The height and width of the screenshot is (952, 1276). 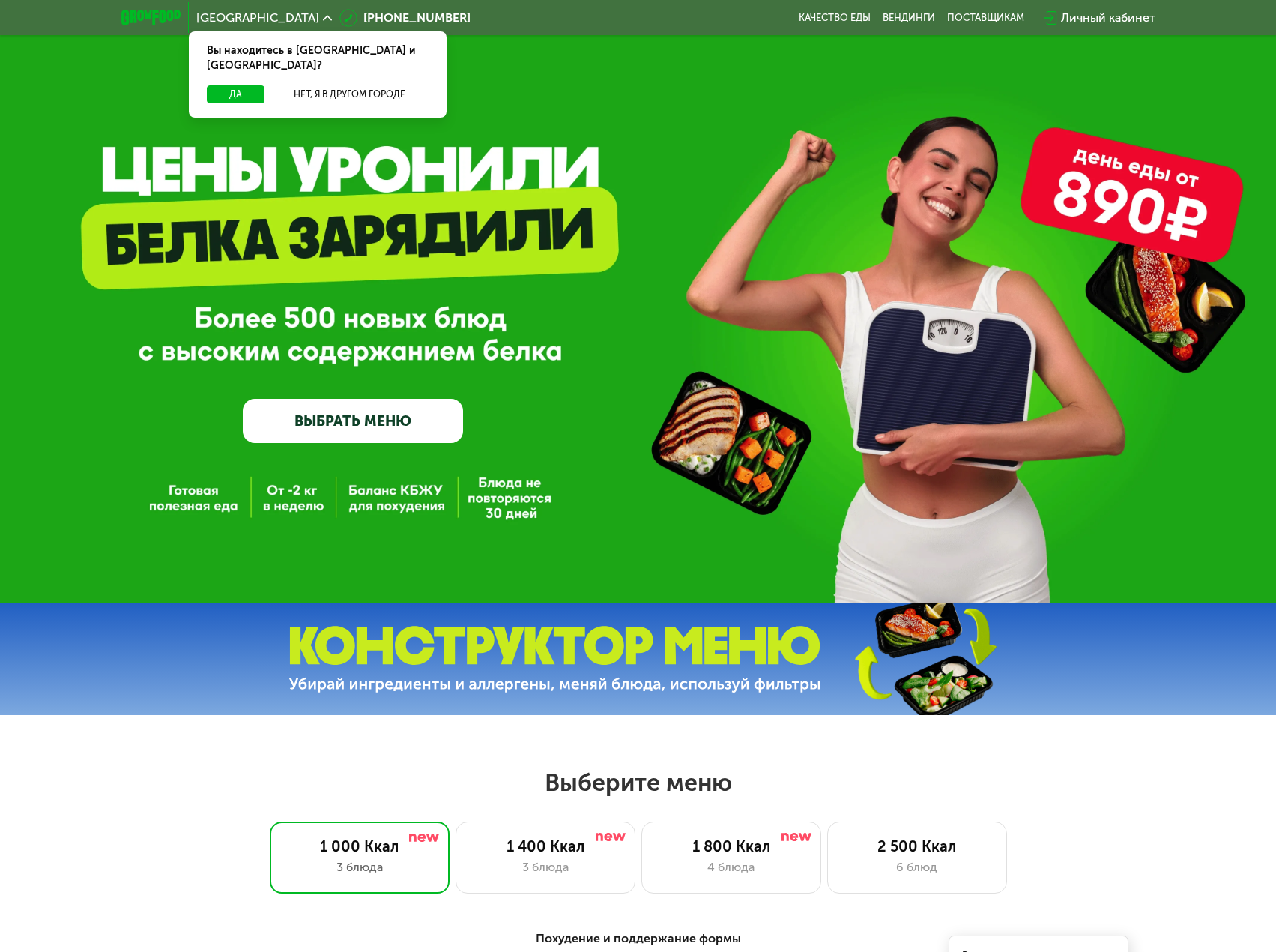 I want to click on div: 1 800 Ккал, so click(x=732, y=846).